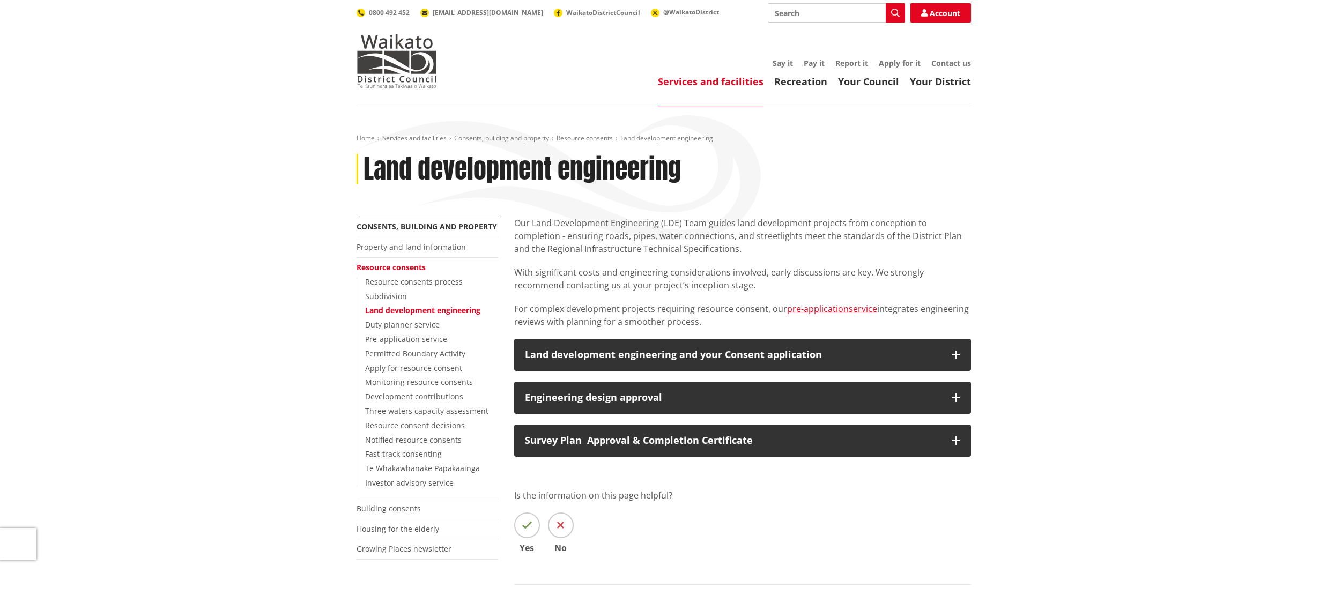 The image size is (1327, 595). I want to click on a: Apply for resource consent, so click(413, 368).